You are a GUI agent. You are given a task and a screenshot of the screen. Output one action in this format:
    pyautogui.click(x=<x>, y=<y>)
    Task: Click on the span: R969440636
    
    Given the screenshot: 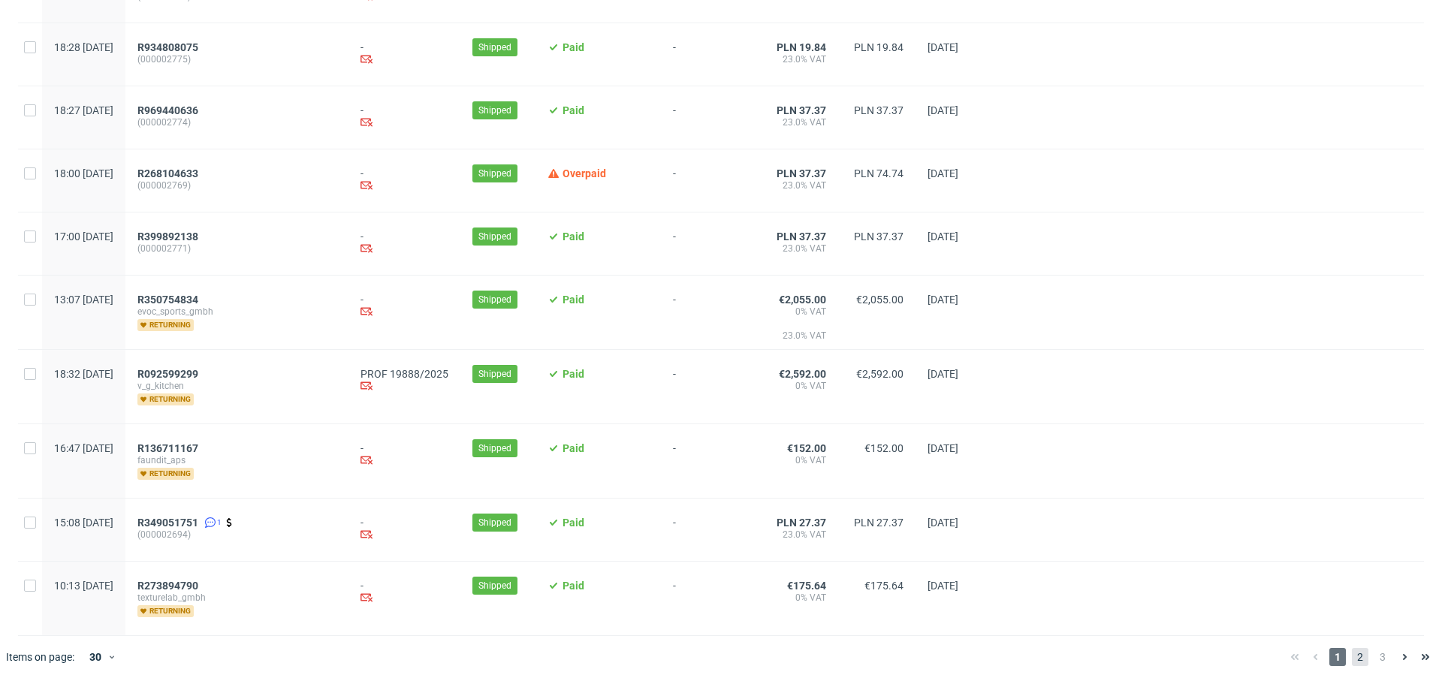 What is the action you would take?
    pyautogui.click(x=167, y=110)
    